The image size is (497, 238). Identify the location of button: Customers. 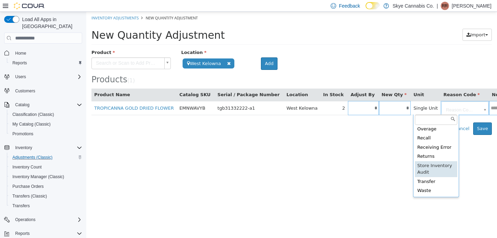
(43, 90).